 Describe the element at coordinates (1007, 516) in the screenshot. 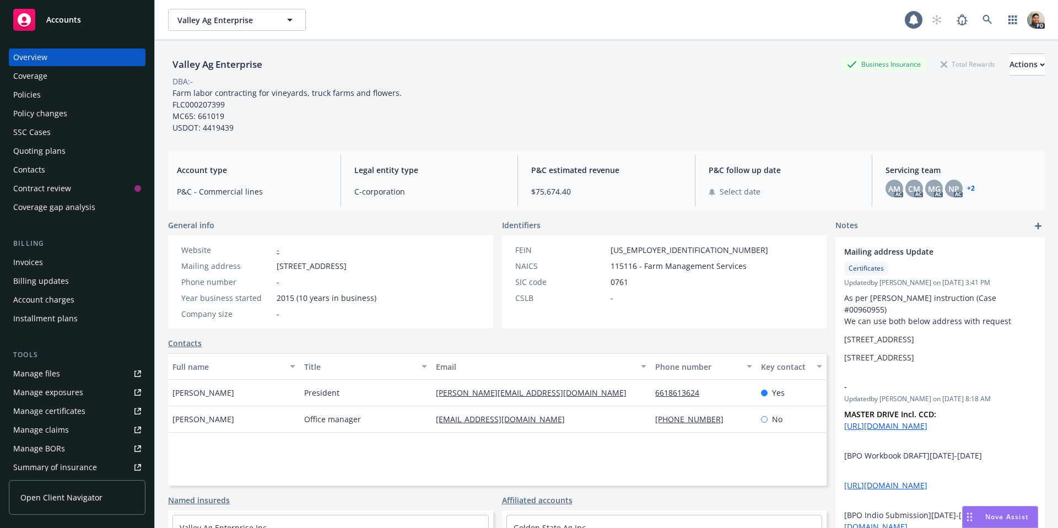

I see `span: Nova Assist` at that location.